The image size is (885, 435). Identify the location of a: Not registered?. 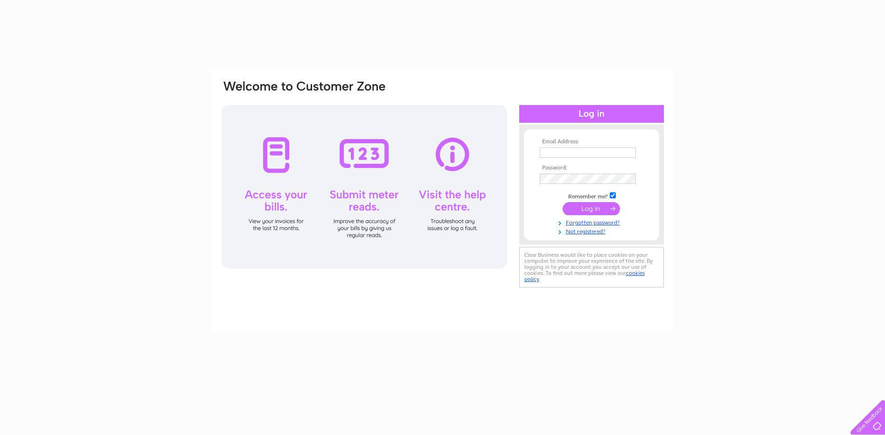
(592, 230).